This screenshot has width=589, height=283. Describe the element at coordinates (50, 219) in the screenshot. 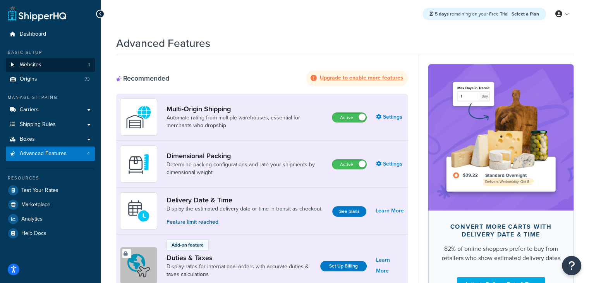

I see `li: Analytics` at that location.